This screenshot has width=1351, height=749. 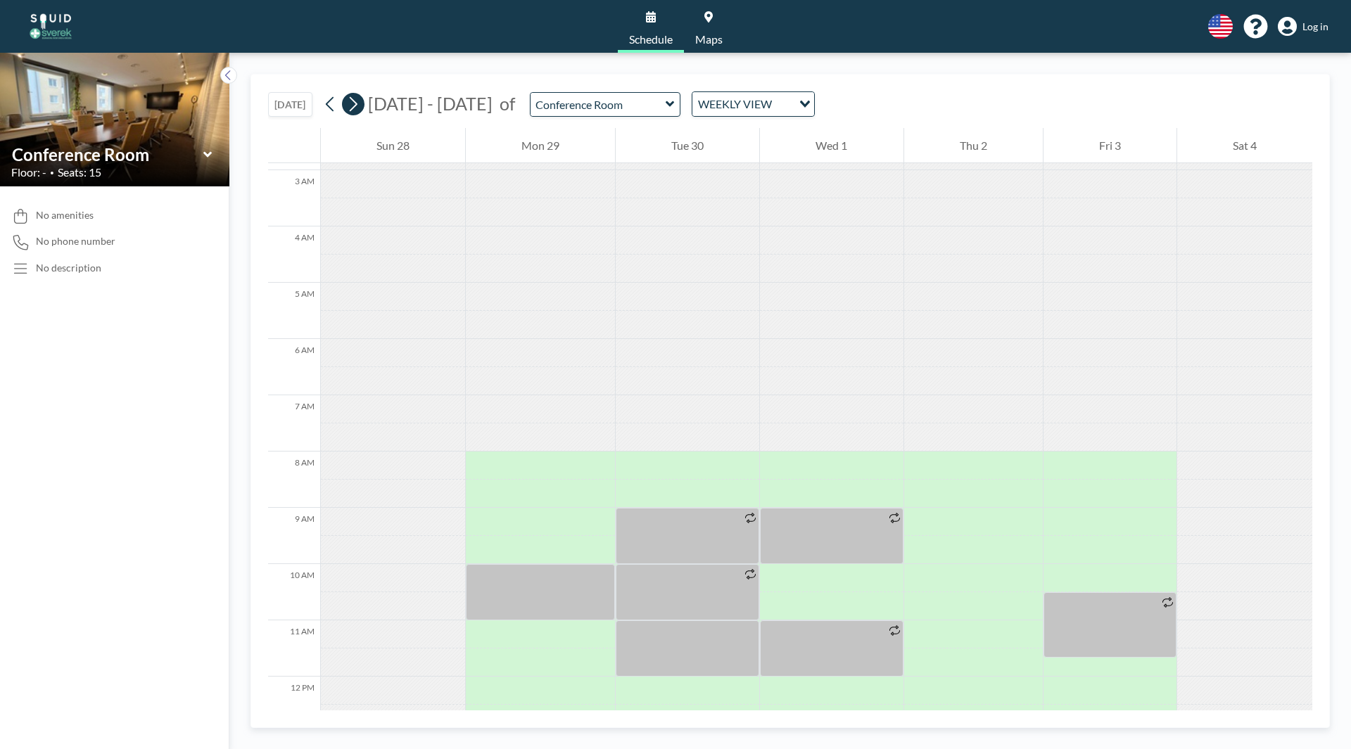 What do you see at coordinates (294, 705) in the screenshot?
I see `div: 12 PM` at bounding box center [294, 705].